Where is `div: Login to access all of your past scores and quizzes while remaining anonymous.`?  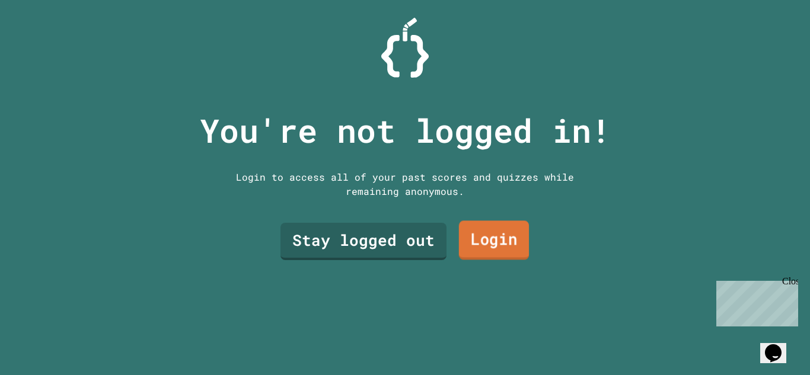 div: Login to access all of your past scores and quizzes while remaining anonymous. is located at coordinates (405, 184).